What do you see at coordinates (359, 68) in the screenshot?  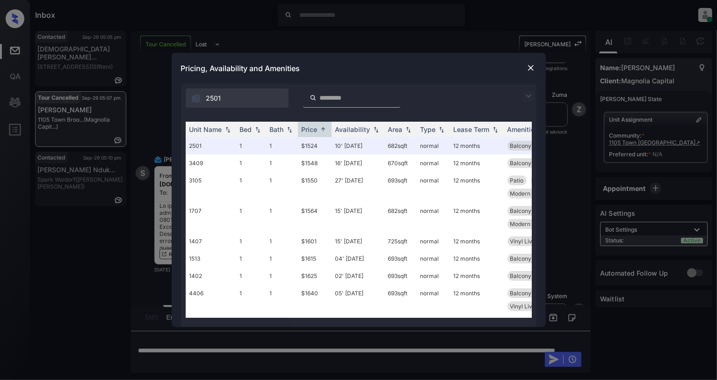 I see `div: Pricing, Availability and Amenities` at bounding box center [359, 68].